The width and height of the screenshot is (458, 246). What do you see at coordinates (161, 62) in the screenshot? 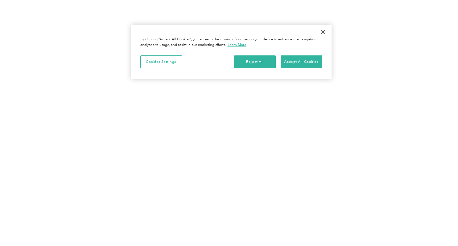
I see `button: Cookies Settings` at bounding box center [161, 62].